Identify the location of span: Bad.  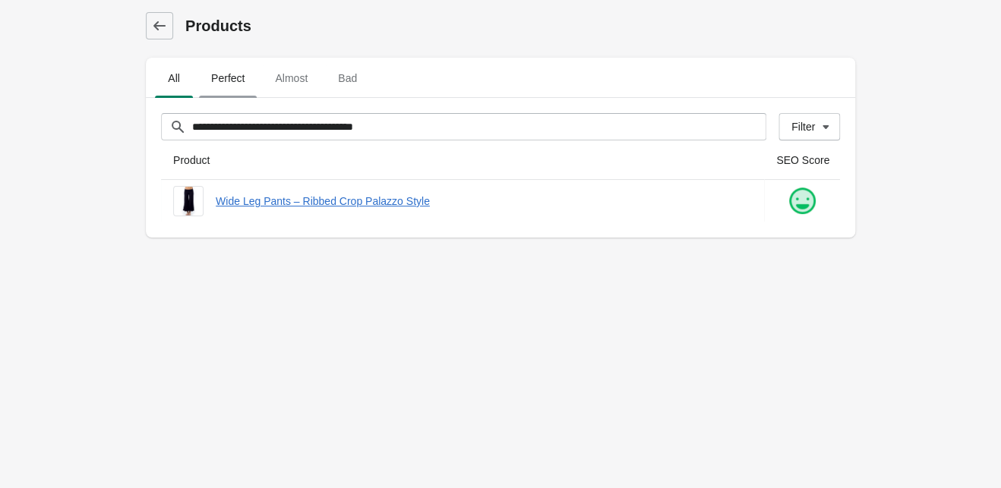
(347, 78).